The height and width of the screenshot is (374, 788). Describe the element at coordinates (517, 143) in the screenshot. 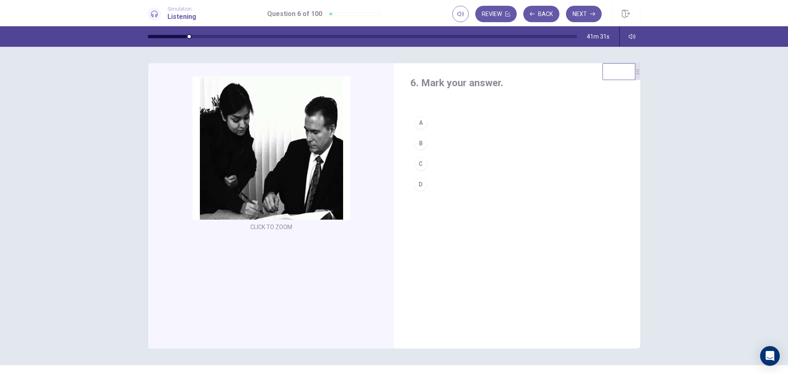

I see `button: B` at that location.